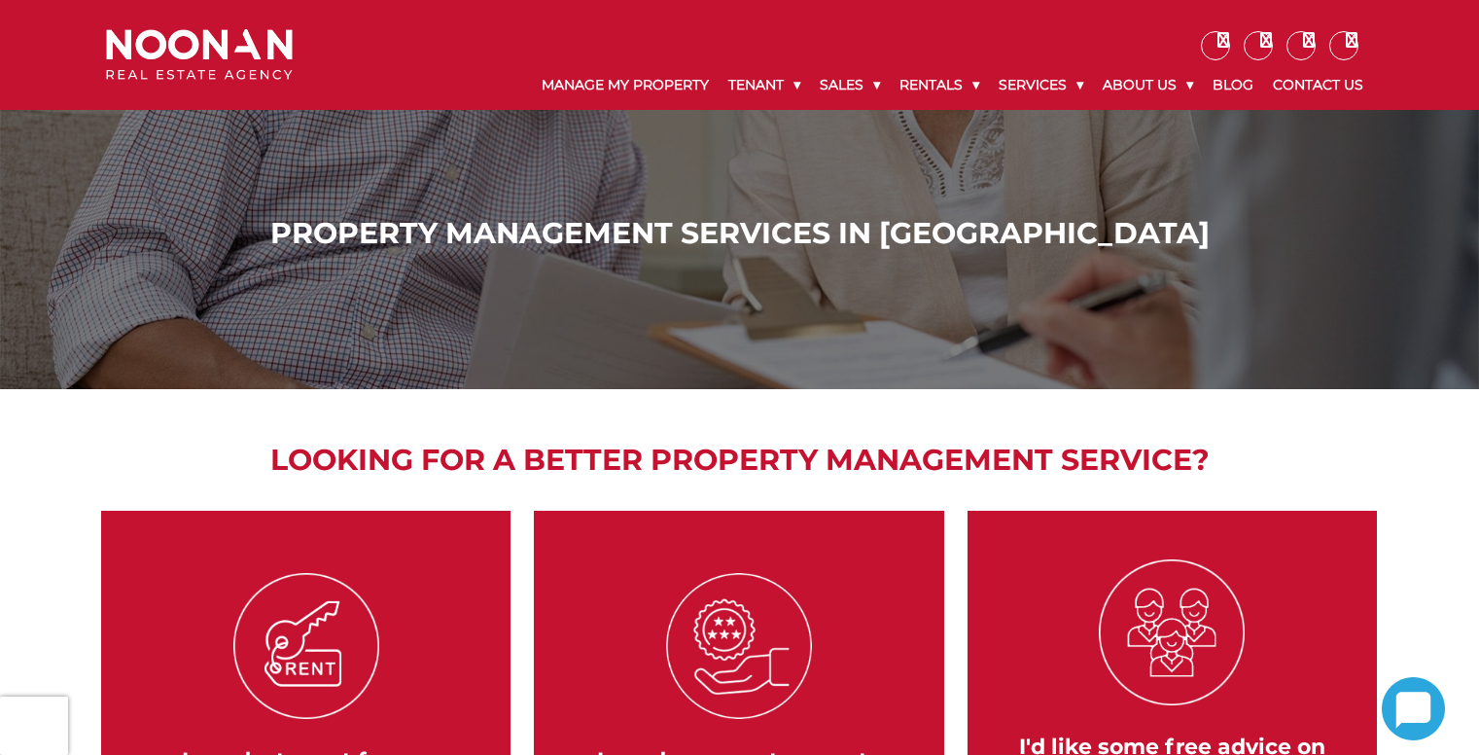  What do you see at coordinates (625, 85) in the screenshot?
I see `a: Manage My Property` at bounding box center [625, 85].